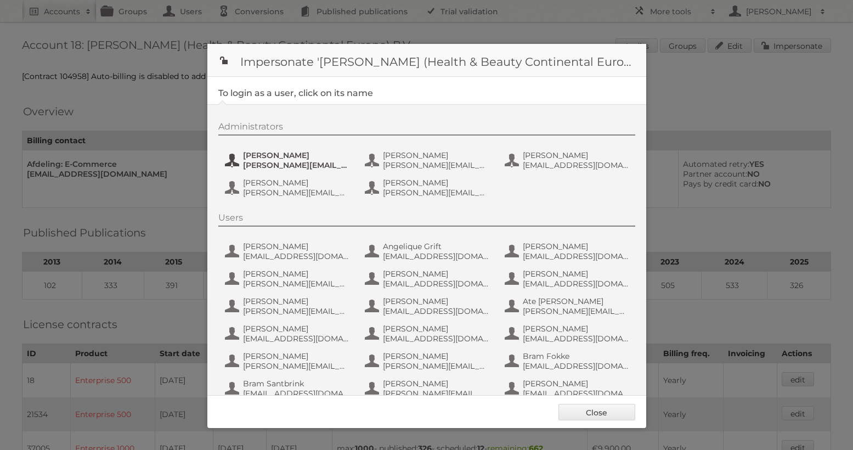  Describe the element at coordinates (296, 93) in the screenshot. I see `legend: To login as a user, click on its name` at that location.